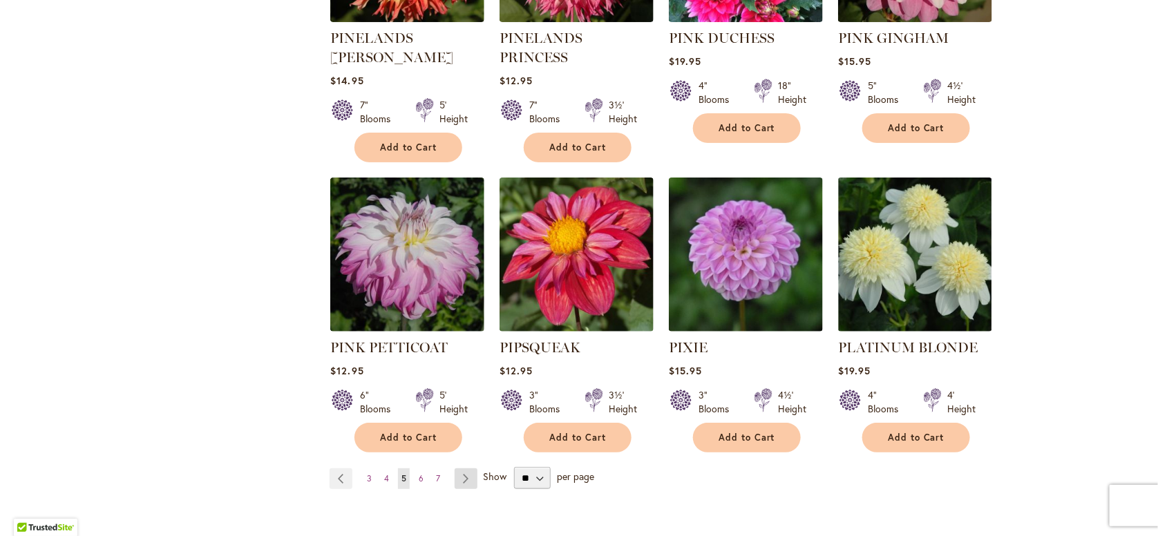 The width and height of the screenshot is (1158, 536). Describe the element at coordinates (407, 328) in the screenshot. I see `a: Pink Petticoat` at that location.